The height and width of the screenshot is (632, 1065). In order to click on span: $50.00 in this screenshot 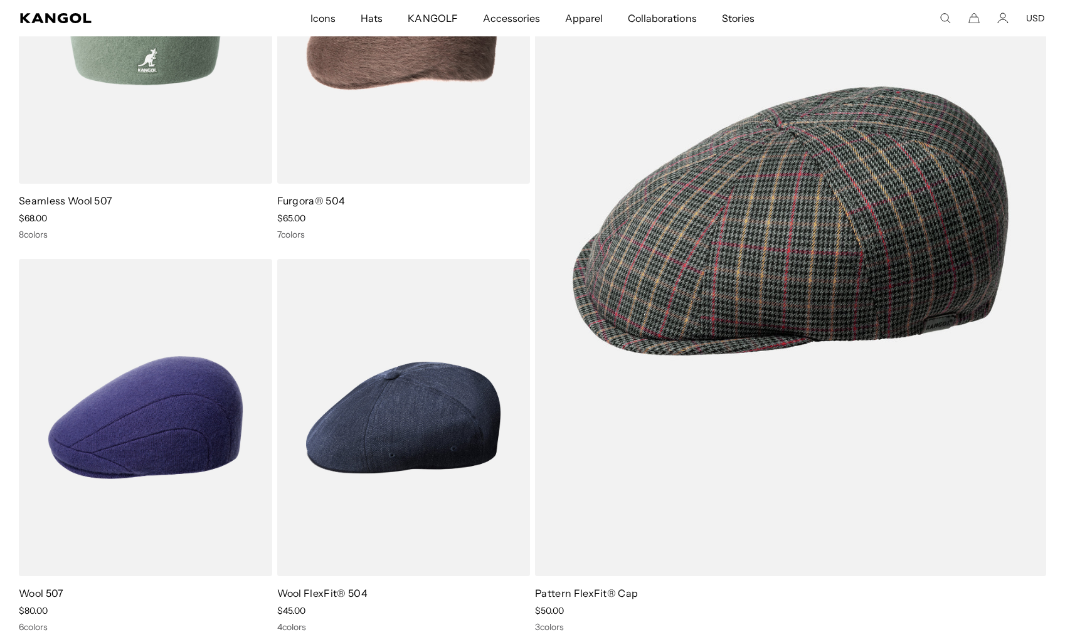, I will do `click(550, 611)`.